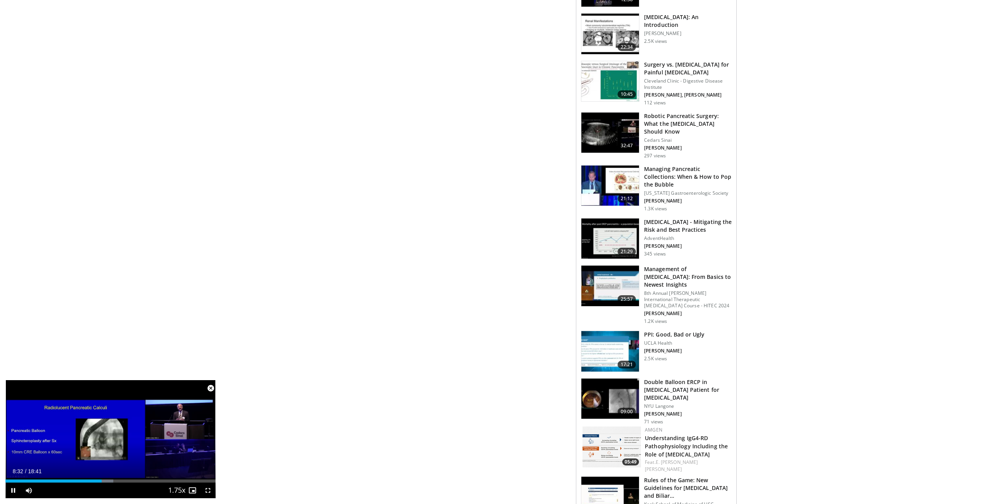 The width and height of the screenshot is (991, 504). Describe the element at coordinates (688, 84) in the screenshot. I see `p: Cleveland Clinic - Digestive Disease Institute` at that location.